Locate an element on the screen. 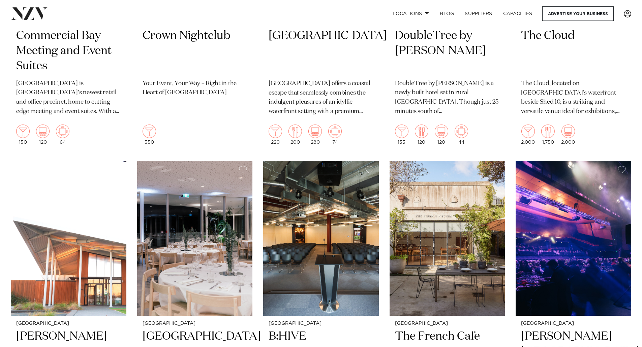 The width and height of the screenshot is (642, 347). div: 1,750 is located at coordinates (548, 135).